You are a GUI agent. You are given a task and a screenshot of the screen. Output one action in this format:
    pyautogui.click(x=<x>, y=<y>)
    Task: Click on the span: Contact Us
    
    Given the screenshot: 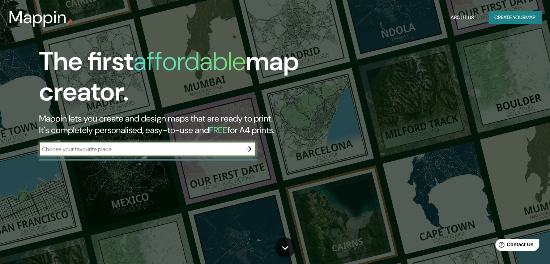 What is the action you would take?
    pyautogui.click(x=34, y=9)
    